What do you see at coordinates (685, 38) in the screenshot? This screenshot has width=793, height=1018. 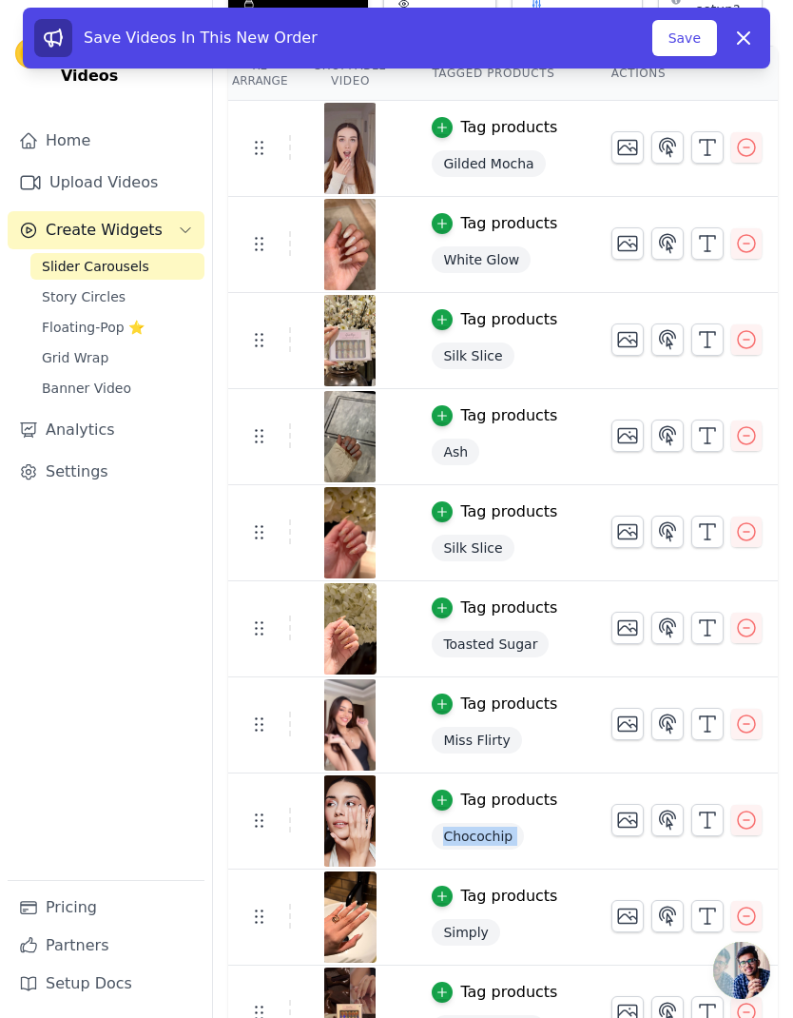 I see `button: Save` at bounding box center [685, 38].